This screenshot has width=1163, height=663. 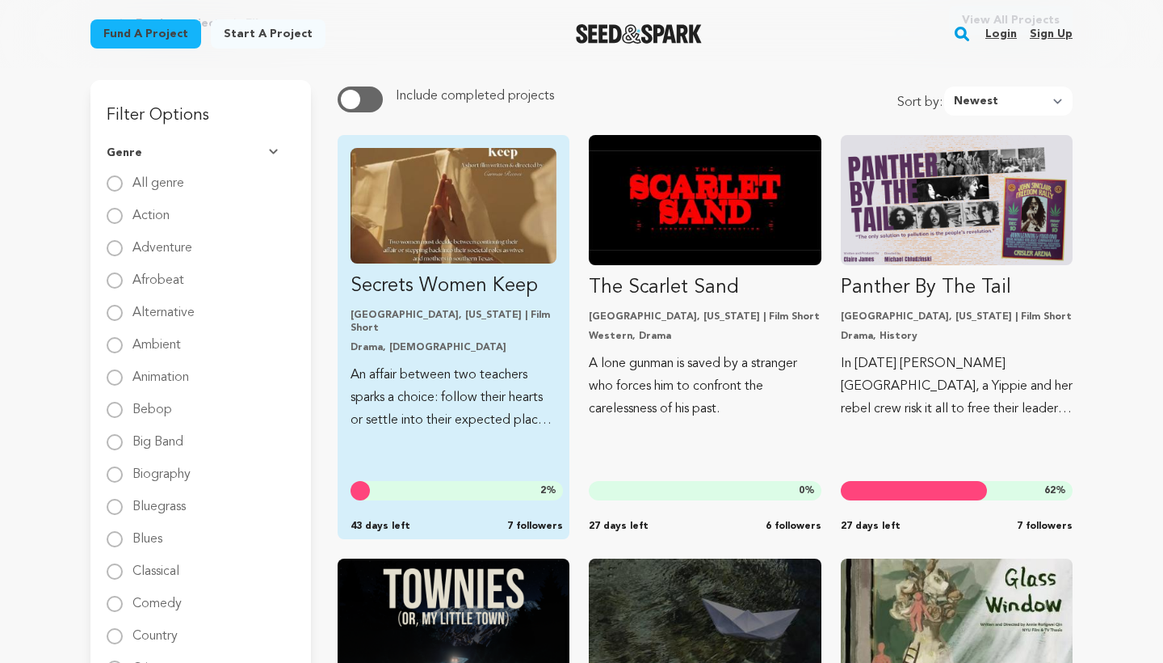 I want to click on a: Login, so click(x=1001, y=34).